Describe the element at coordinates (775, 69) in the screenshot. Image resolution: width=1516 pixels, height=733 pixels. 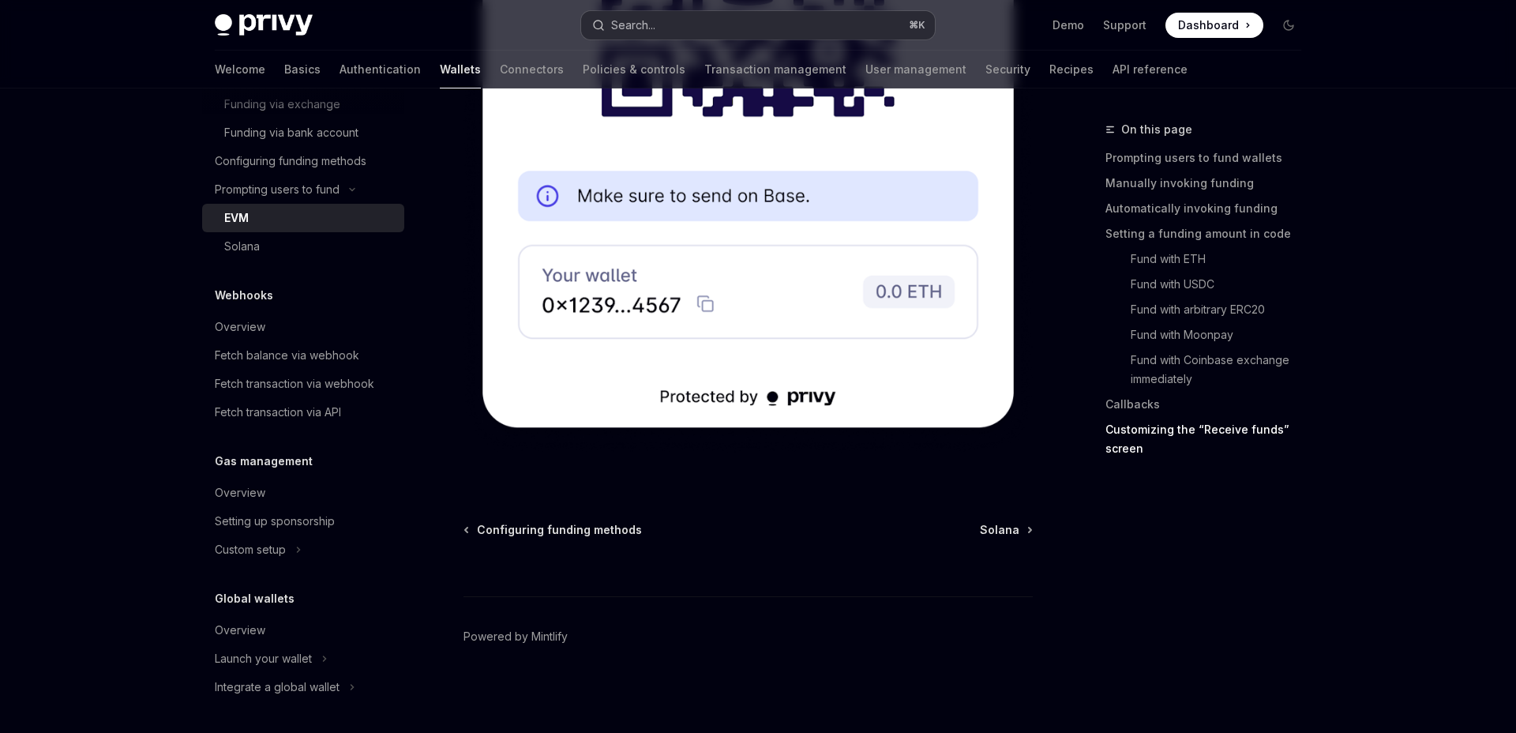
I see `a: Transaction management` at that location.